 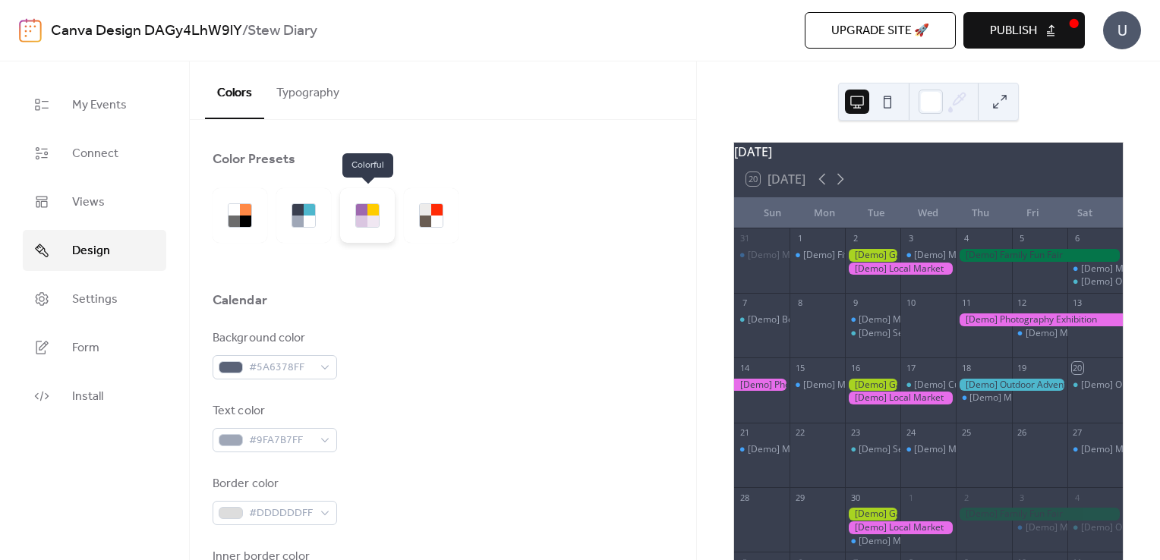 What do you see at coordinates (824, 213) in the screenshot?
I see `div: Mon` at bounding box center [824, 213].